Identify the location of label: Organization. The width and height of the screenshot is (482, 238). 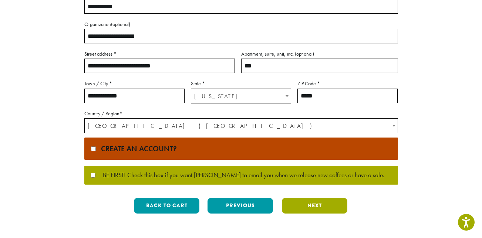
(241, 24).